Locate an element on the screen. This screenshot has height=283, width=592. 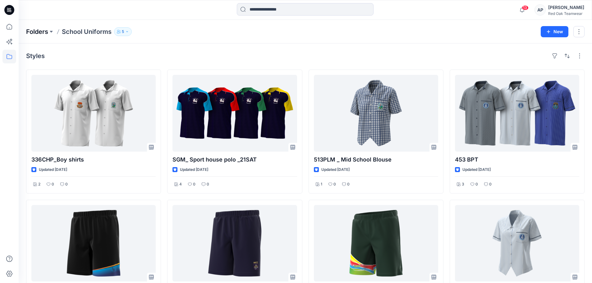
p: School Uniforms is located at coordinates (87, 32).